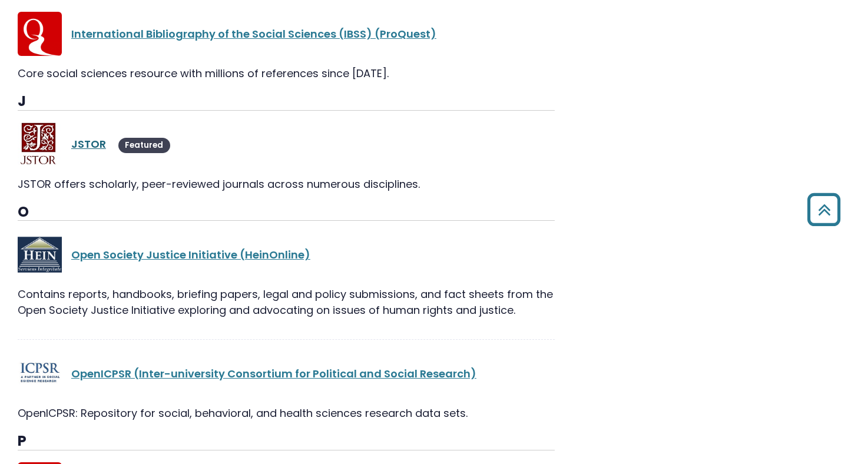  What do you see at coordinates (254, 34) in the screenshot?
I see `a: International Bibliography of the Social Sciences (IBSS) (ProQuest)` at bounding box center [254, 34].